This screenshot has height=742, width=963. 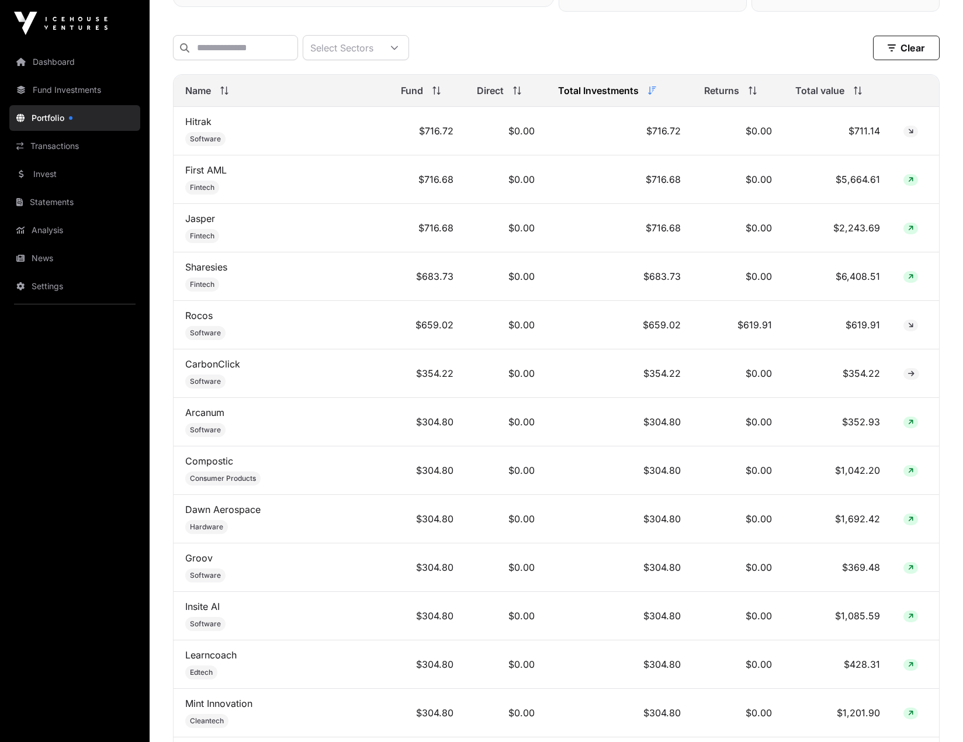 What do you see at coordinates (75, 118) in the screenshot?
I see `a: Portfolio` at bounding box center [75, 118].